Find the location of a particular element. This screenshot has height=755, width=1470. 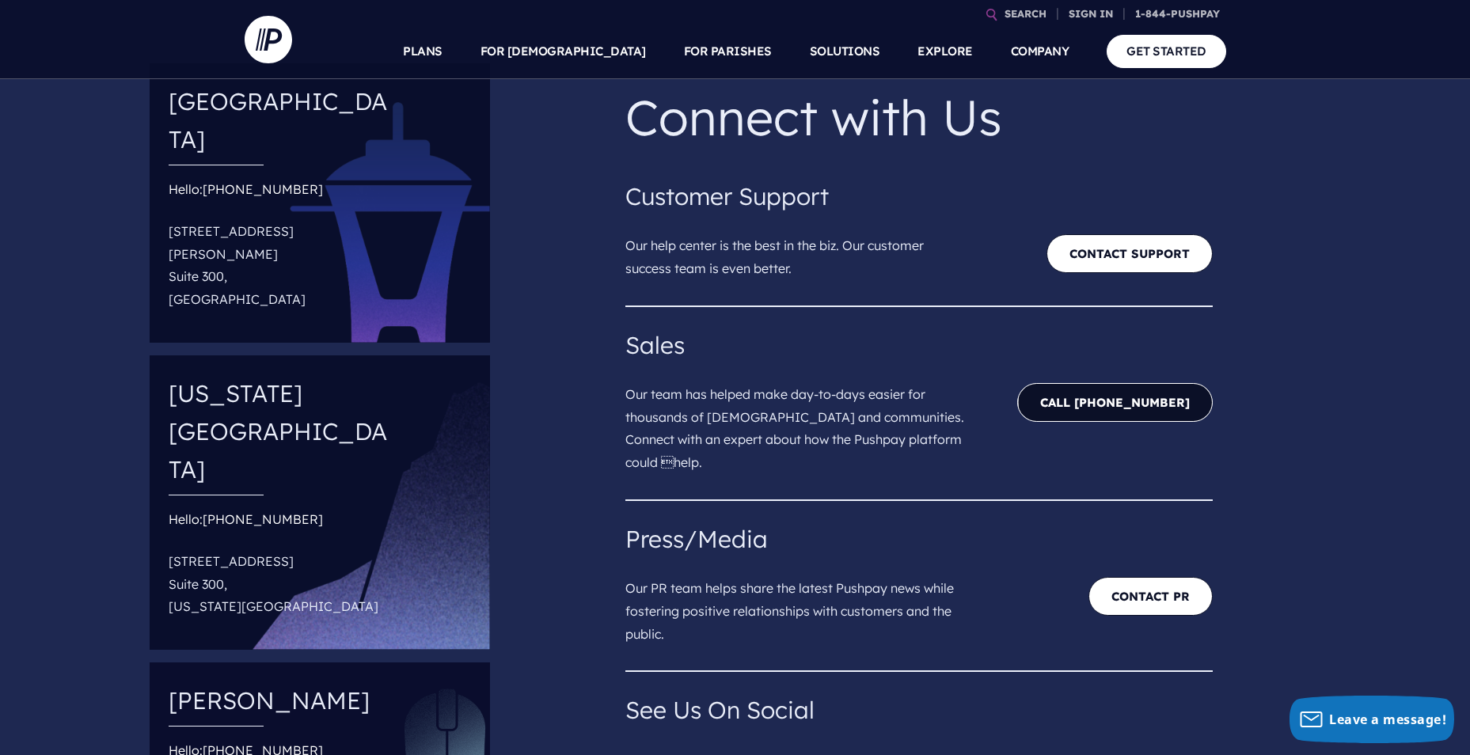

span: Leave a message! is located at coordinates (1387, 719).